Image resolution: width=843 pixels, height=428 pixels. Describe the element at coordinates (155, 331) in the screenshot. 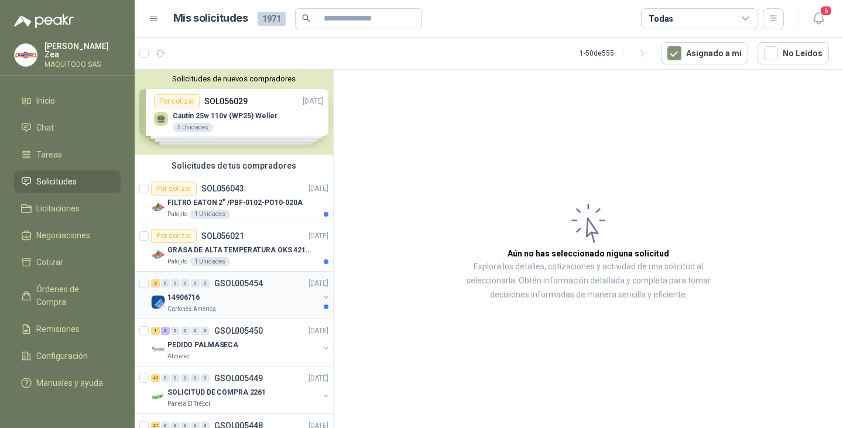

I see `div: 1` at that location.